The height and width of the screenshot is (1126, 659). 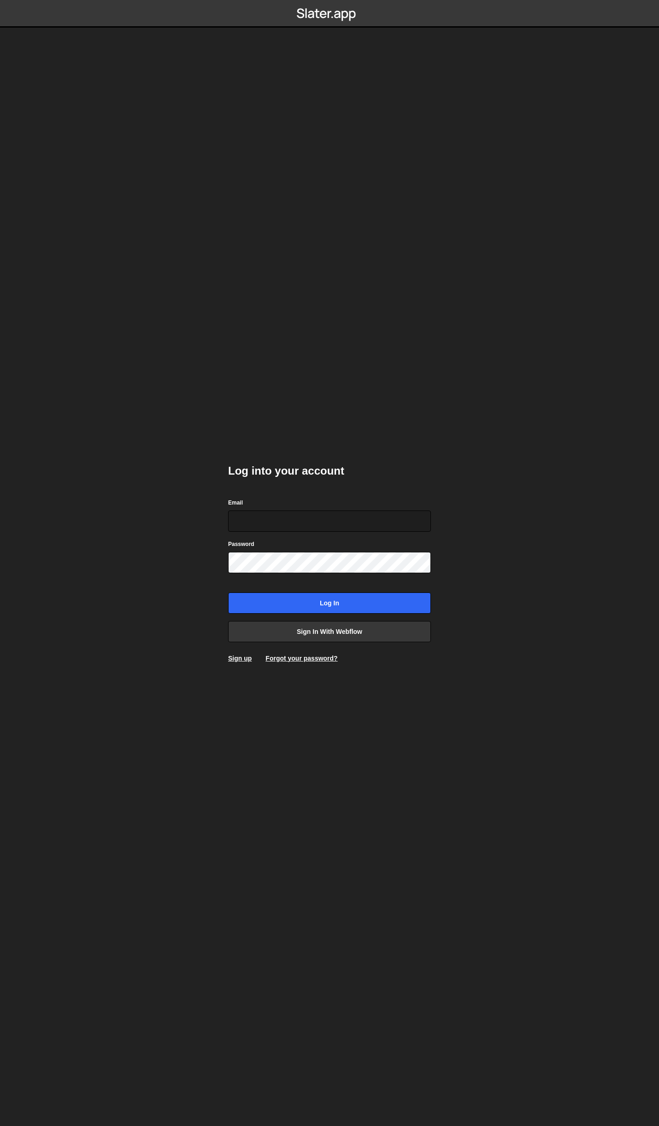 What do you see at coordinates (241, 544) in the screenshot?
I see `label: Password` at bounding box center [241, 544].